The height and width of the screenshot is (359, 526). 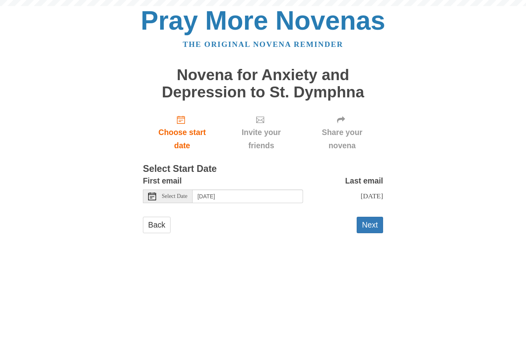 I want to click on span: Invite your friends, so click(x=261, y=139).